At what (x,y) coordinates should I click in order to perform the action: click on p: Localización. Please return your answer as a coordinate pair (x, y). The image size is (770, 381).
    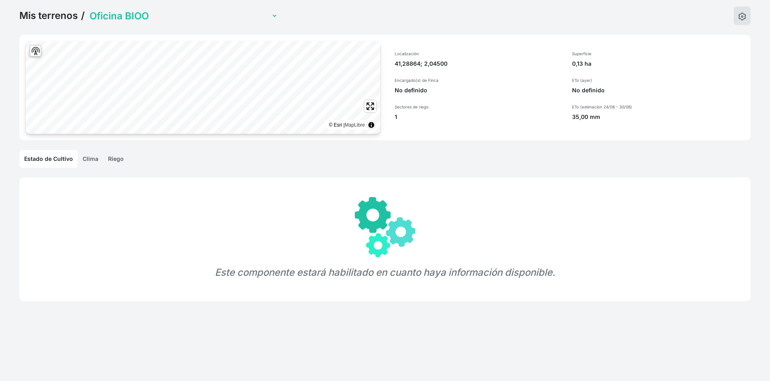
    Looking at the image, I should click on (479, 54).